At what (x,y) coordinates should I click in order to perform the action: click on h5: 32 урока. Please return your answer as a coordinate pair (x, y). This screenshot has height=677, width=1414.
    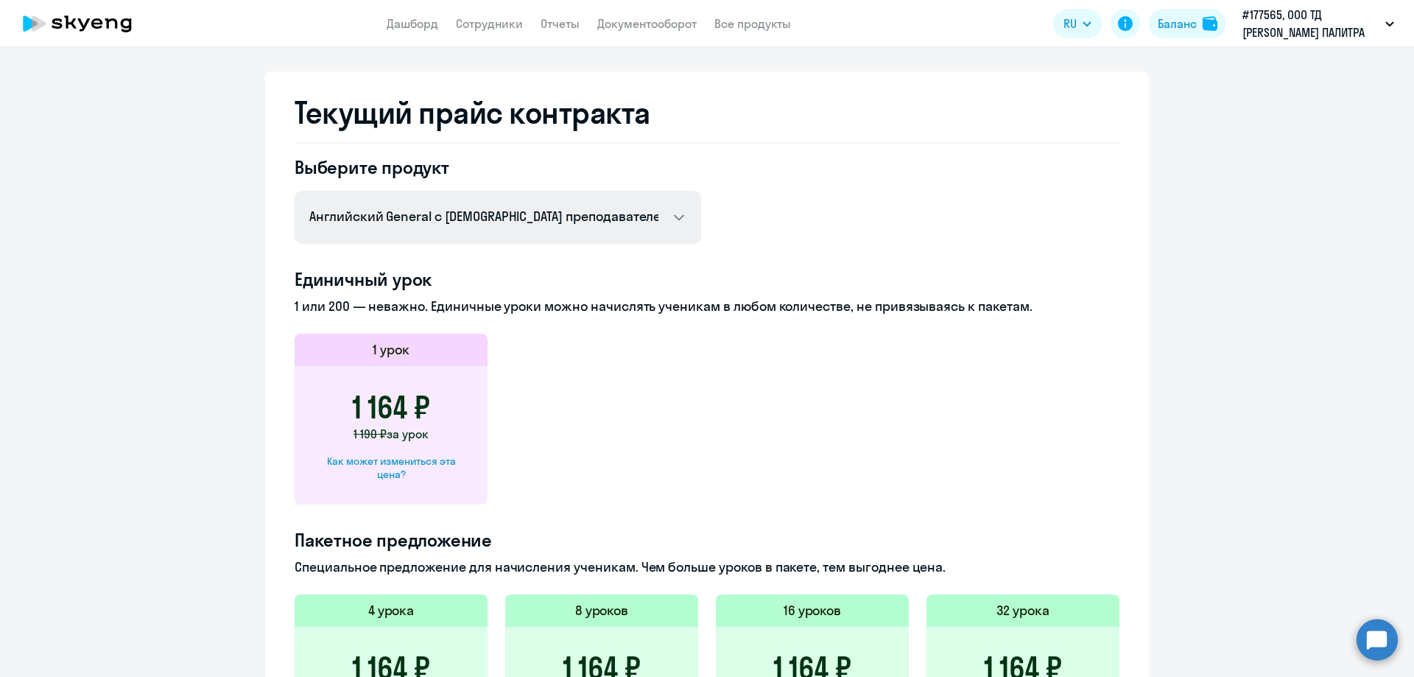
    Looking at the image, I should click on (1023, 611).